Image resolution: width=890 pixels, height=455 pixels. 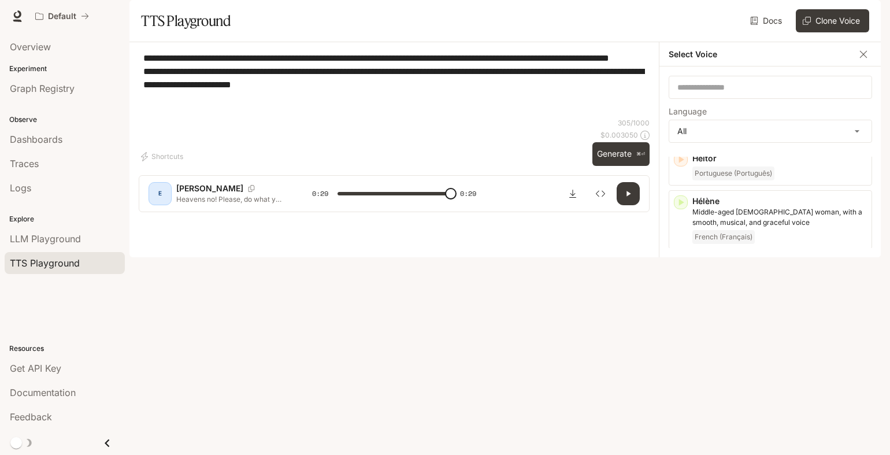 I want to click on p: Hélène, so click(x=780, y=201).